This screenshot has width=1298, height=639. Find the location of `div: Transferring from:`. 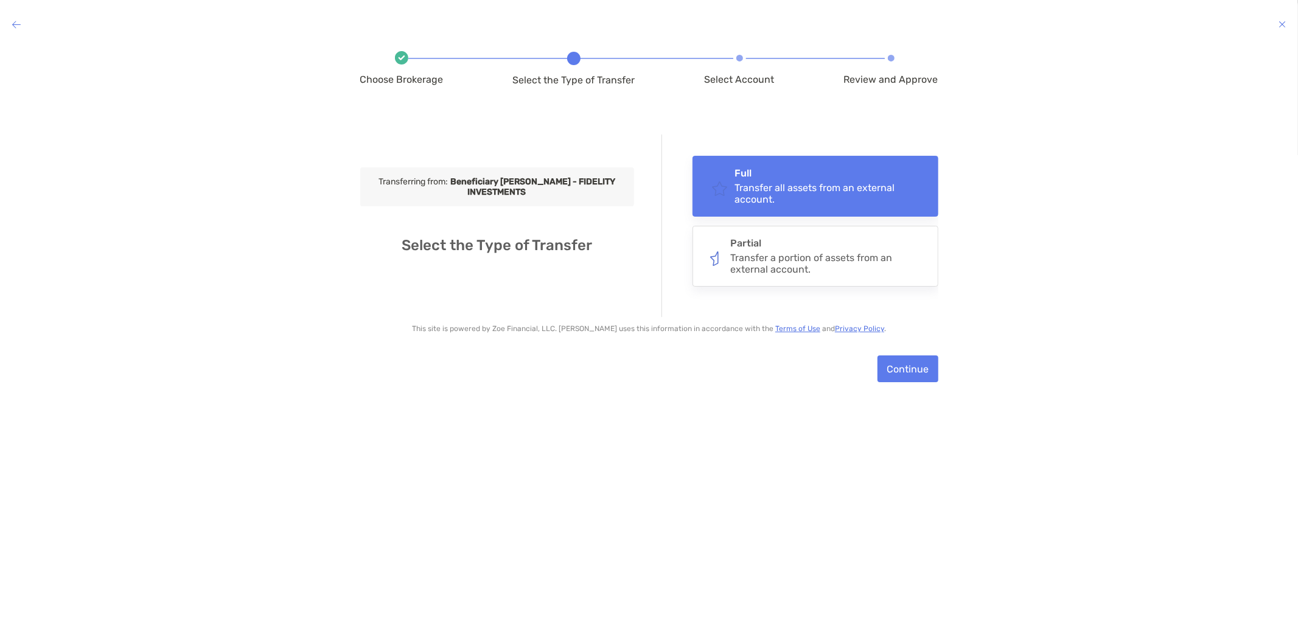

div: Transferring from: is located at coordinates (497, 187).